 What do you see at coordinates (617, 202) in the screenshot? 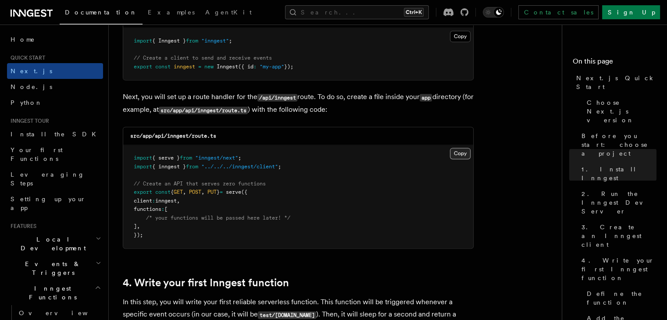
I see `a: 2. Run the Inngest Dev Server` at bounding box center [617, 202].